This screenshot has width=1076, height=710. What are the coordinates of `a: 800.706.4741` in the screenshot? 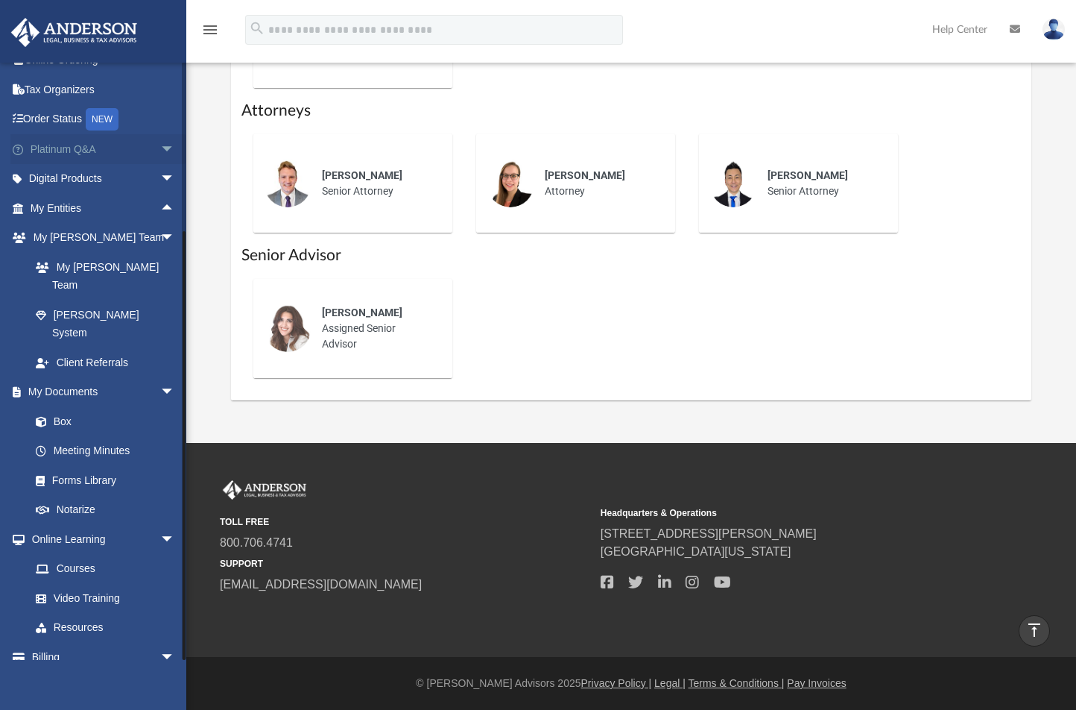 It's located at (256, 542).